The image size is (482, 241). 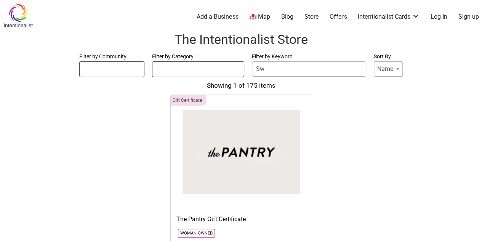 I want to click on img: The Pantry Gift Certificates, so click(x=241, y=152).